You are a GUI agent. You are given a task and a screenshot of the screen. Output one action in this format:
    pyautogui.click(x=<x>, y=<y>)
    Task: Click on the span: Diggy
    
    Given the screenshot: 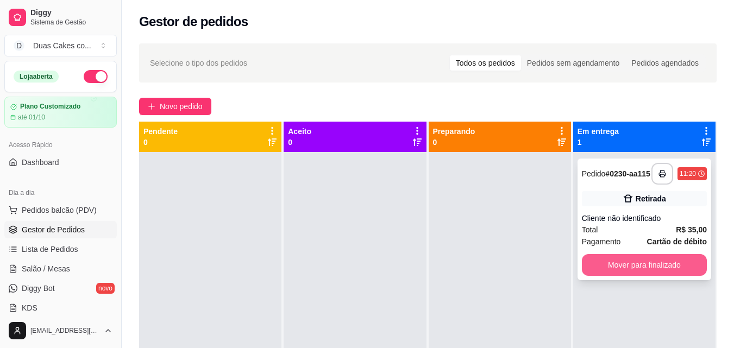 What is the action you would take?
    pyautogui.click(x=71, y=13)
    